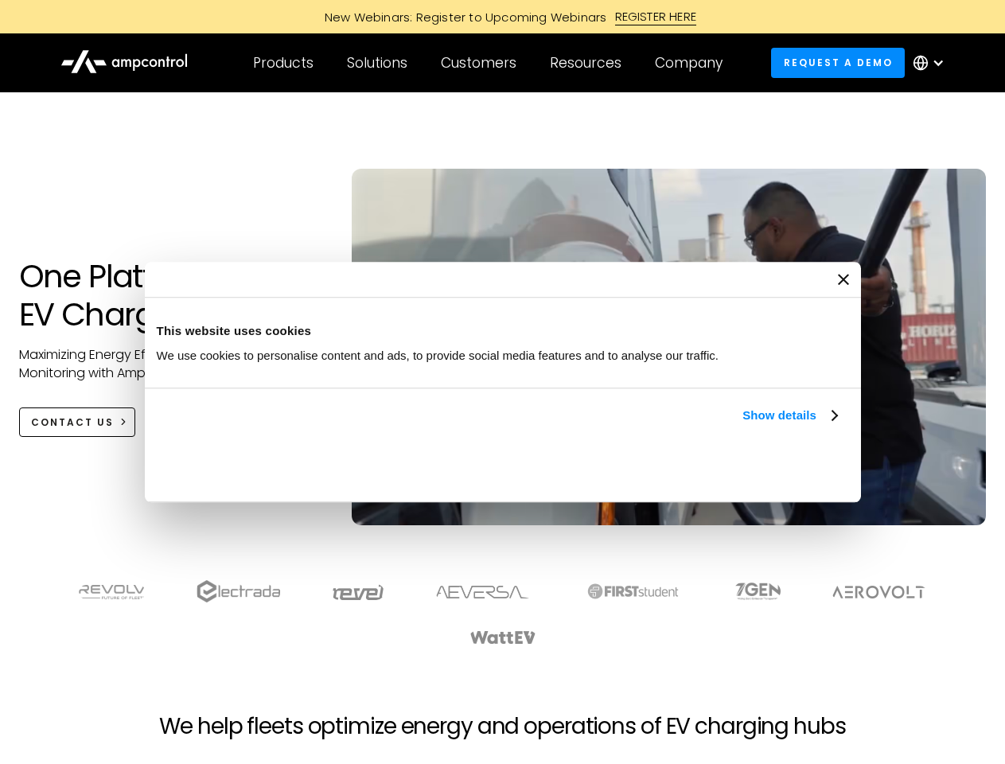 The image size is (1005, 764). What do you see at coordinates (838, 62) in the screenshot?
I see `a: Request a demo` at bounding box center [838, 62].